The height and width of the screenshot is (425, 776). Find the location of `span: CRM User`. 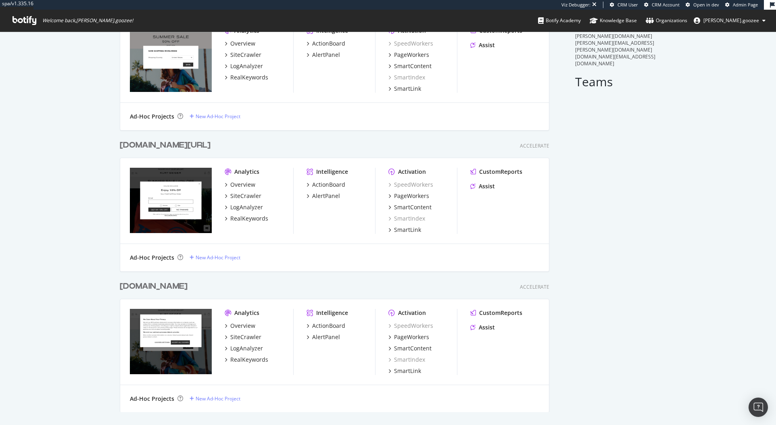

span: CRM User is located at coordinates (628, 4).